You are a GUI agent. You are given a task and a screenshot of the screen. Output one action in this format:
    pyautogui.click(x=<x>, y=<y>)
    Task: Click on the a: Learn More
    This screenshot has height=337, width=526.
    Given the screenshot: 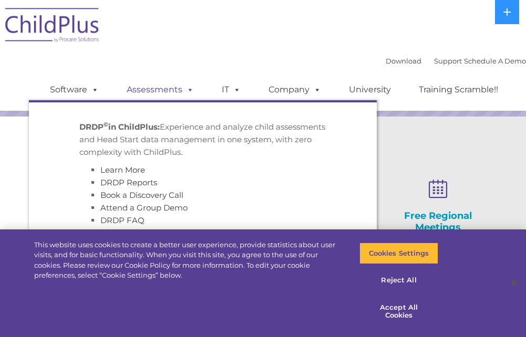 What is the action you would take?
    pyautogui.click(x=122, y=170)
    